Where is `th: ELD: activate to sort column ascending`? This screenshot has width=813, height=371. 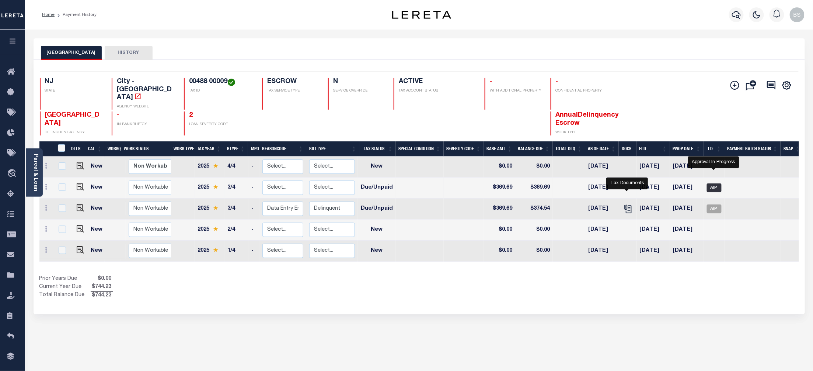
th: ELD: activate to sort column ascending is located at coordinates (653, 149).